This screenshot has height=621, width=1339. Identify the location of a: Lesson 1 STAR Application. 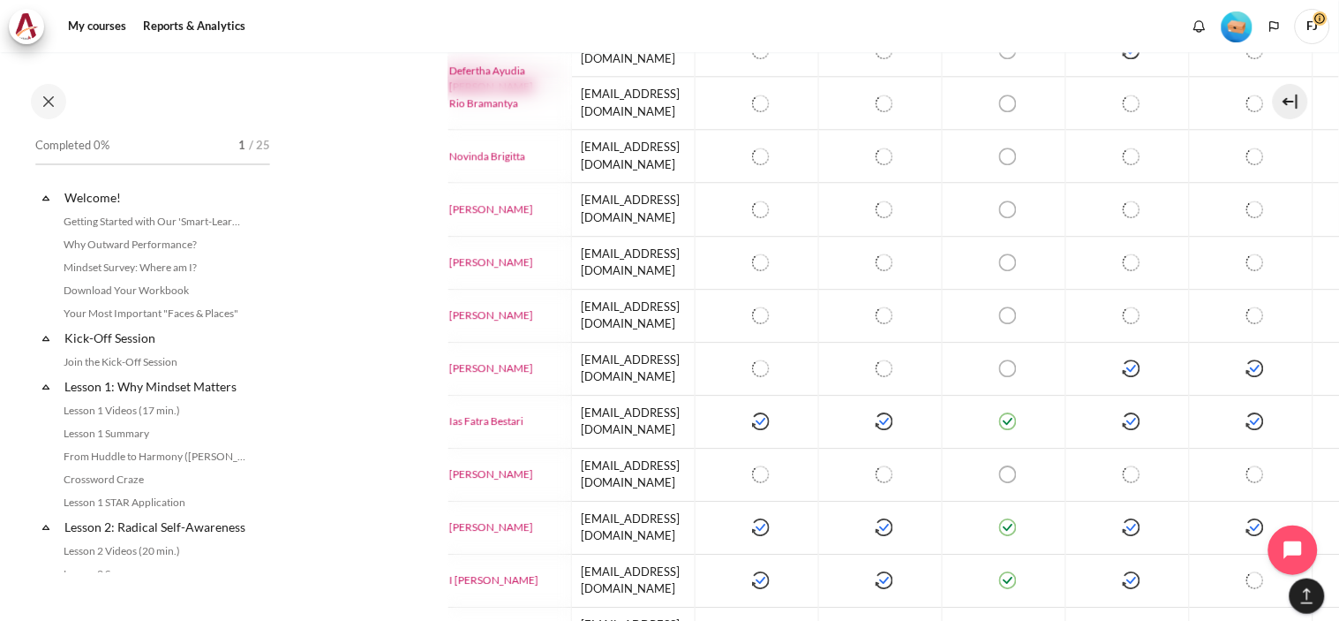
(154, 502).